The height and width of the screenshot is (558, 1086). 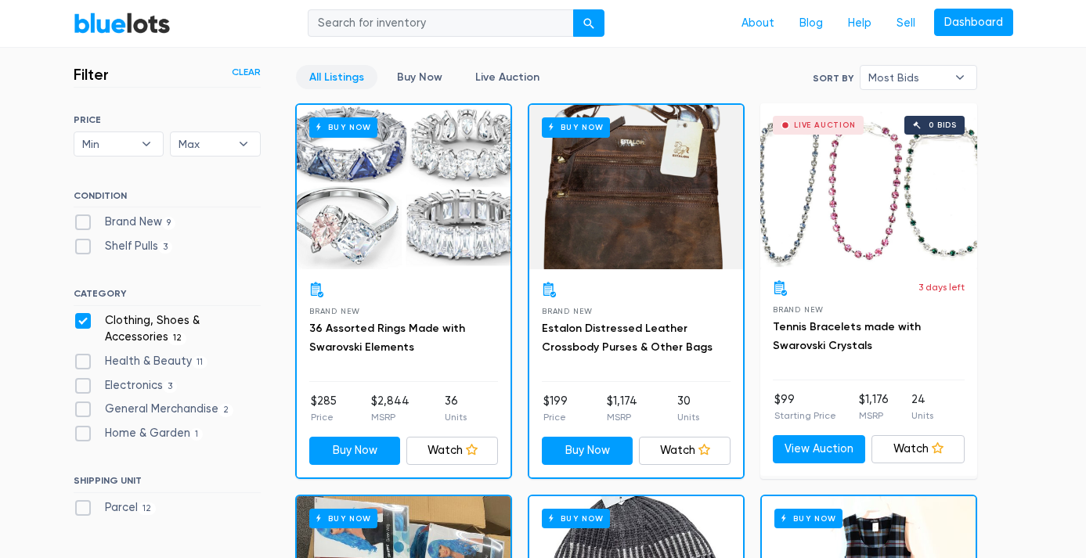 I want to click on span: 11, so click(x=200, y=363).